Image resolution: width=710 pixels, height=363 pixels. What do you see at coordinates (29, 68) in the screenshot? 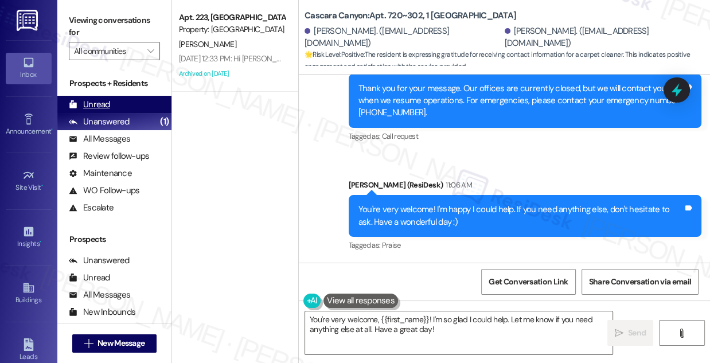
I see `a: Inbox` at bounding box center [29, 68].